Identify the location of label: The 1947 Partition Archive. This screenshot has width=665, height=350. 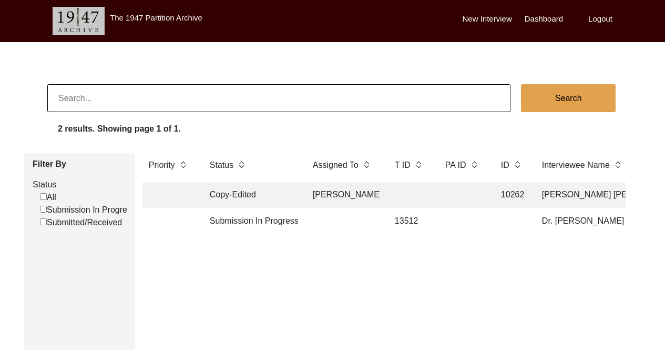
(156, 17).